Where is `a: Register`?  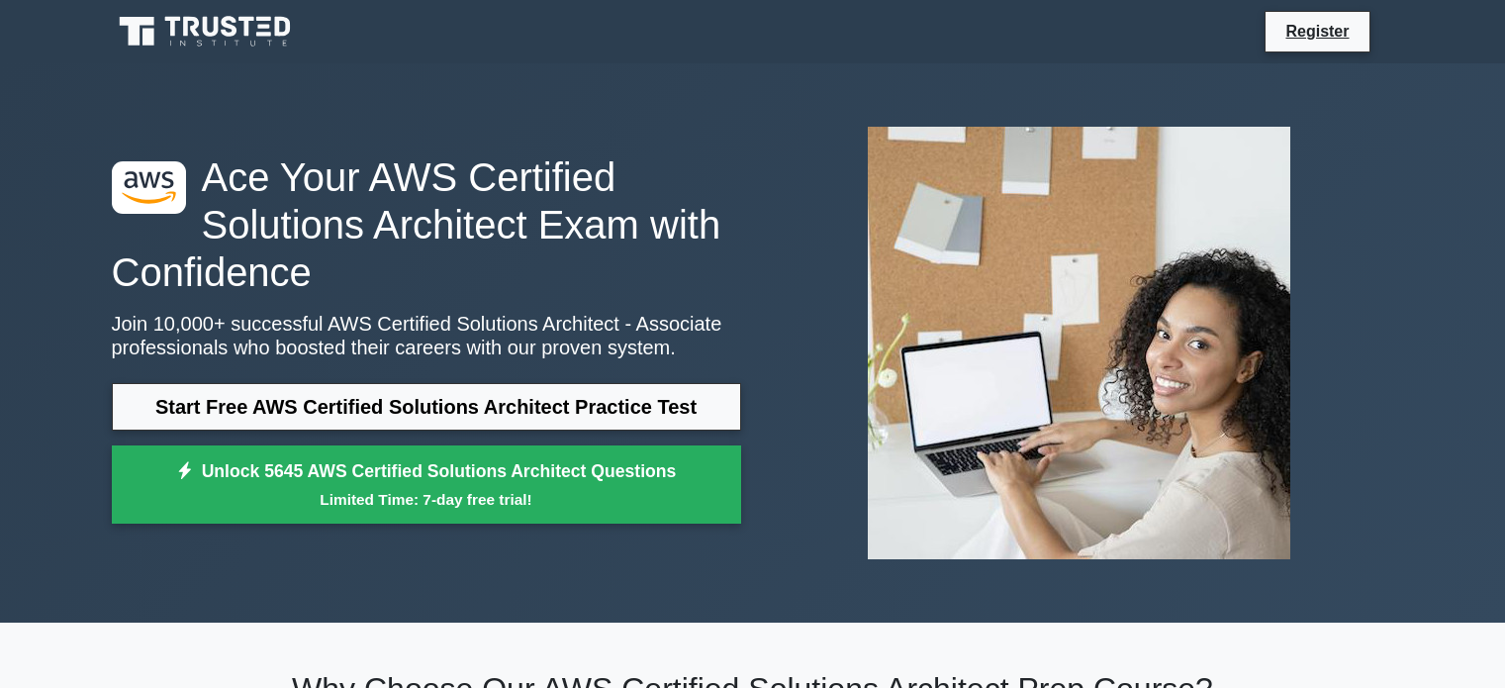 a: Register is located at coordinates (1317, 31).